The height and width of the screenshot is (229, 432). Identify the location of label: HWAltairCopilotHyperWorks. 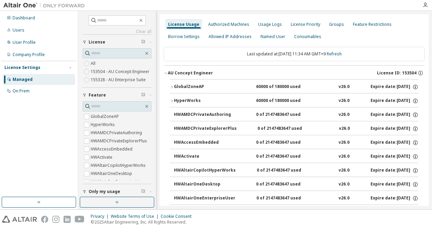
(119, 165).